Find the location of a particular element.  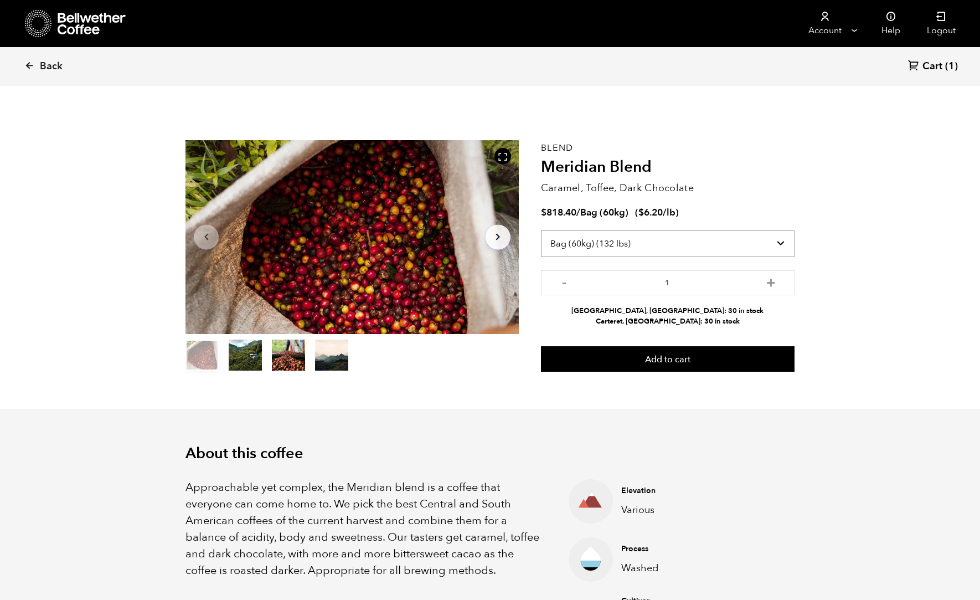

p: Caramel, Toffee, Dark Chocolate is located at coordinates (668, 188).